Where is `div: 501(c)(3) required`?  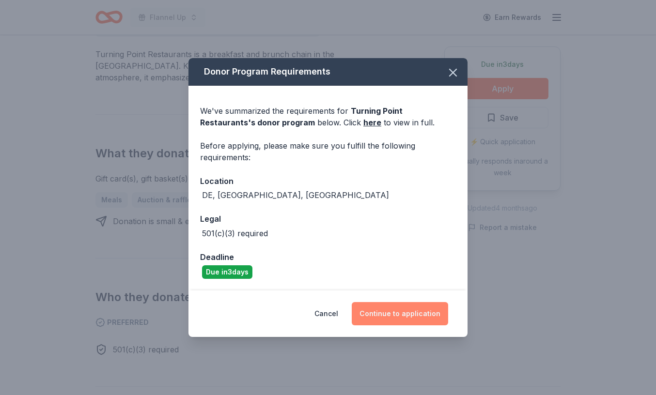
div: 501(c)(3) required is located at coordinates (235, 233).